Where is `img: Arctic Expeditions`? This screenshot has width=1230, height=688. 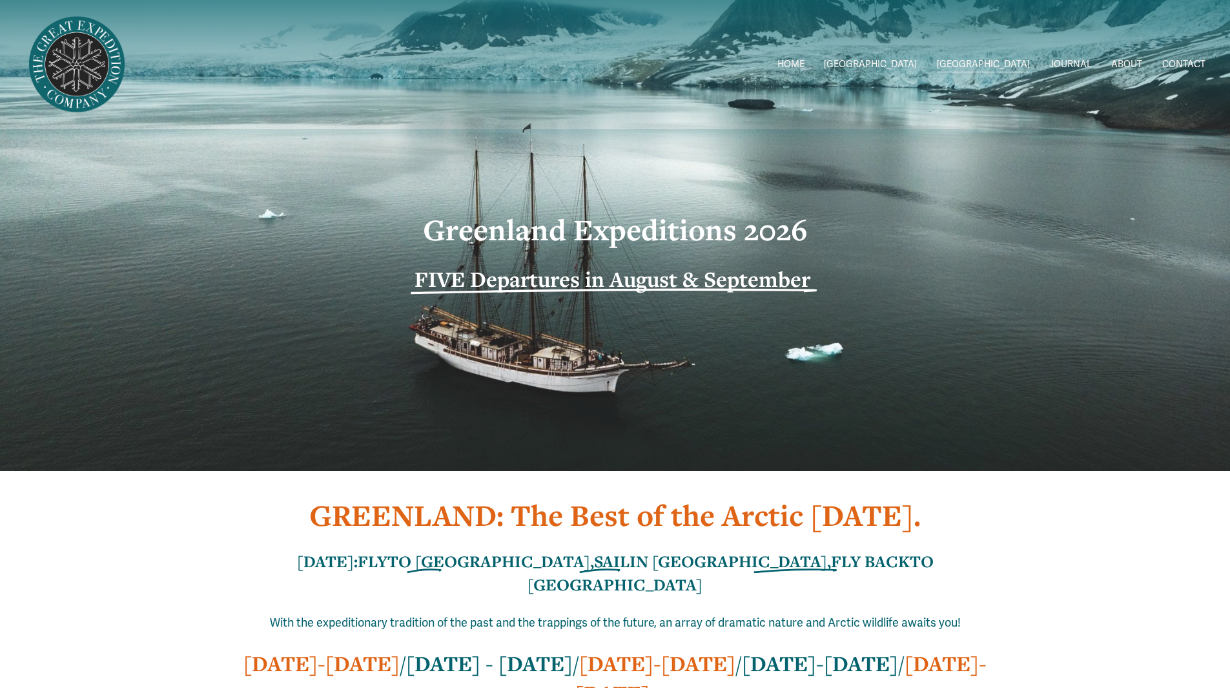 img: Arctic Expeditions is located at coordinates (77, 65).